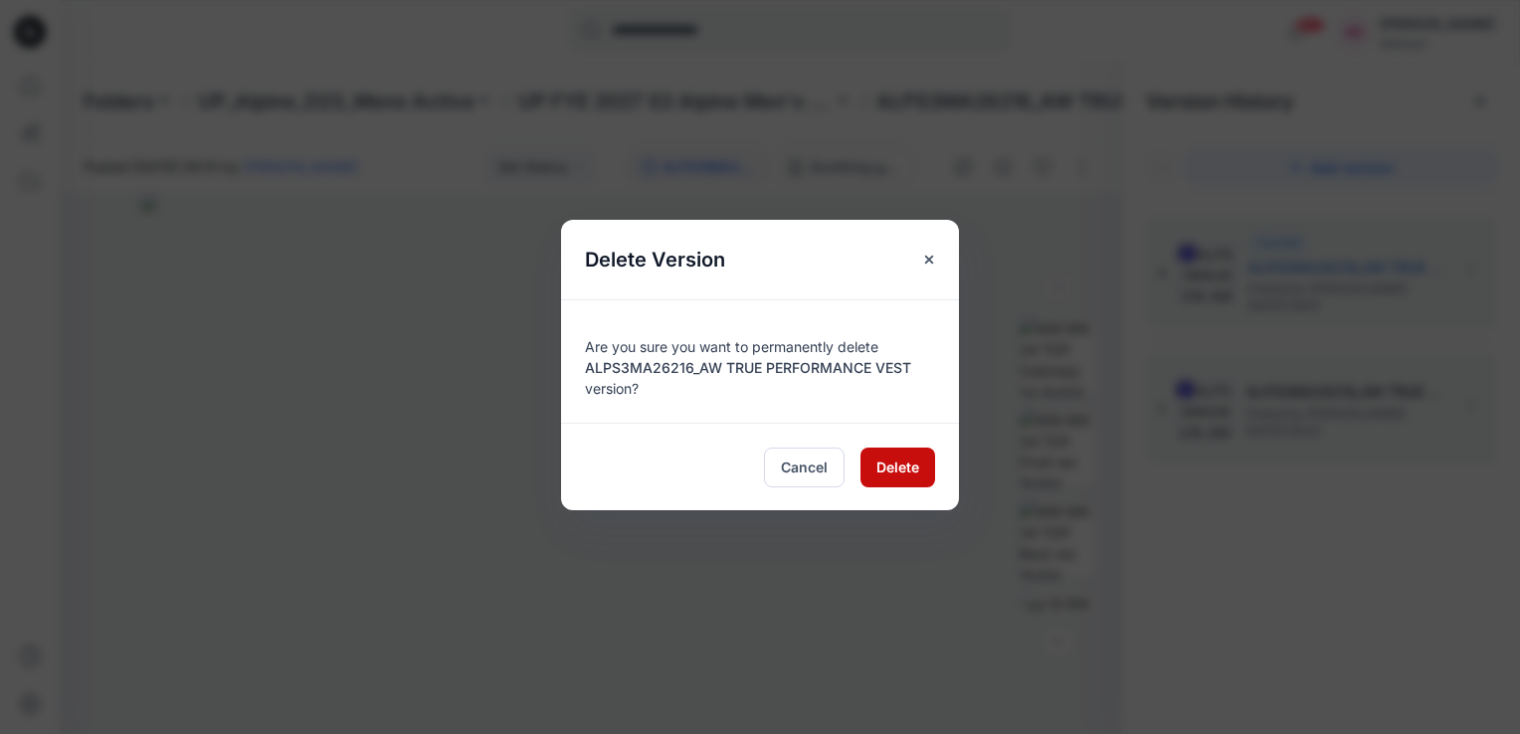 This screenshot has height=734, width=1520. I want to click on button: Cancel, so click(804, 467).